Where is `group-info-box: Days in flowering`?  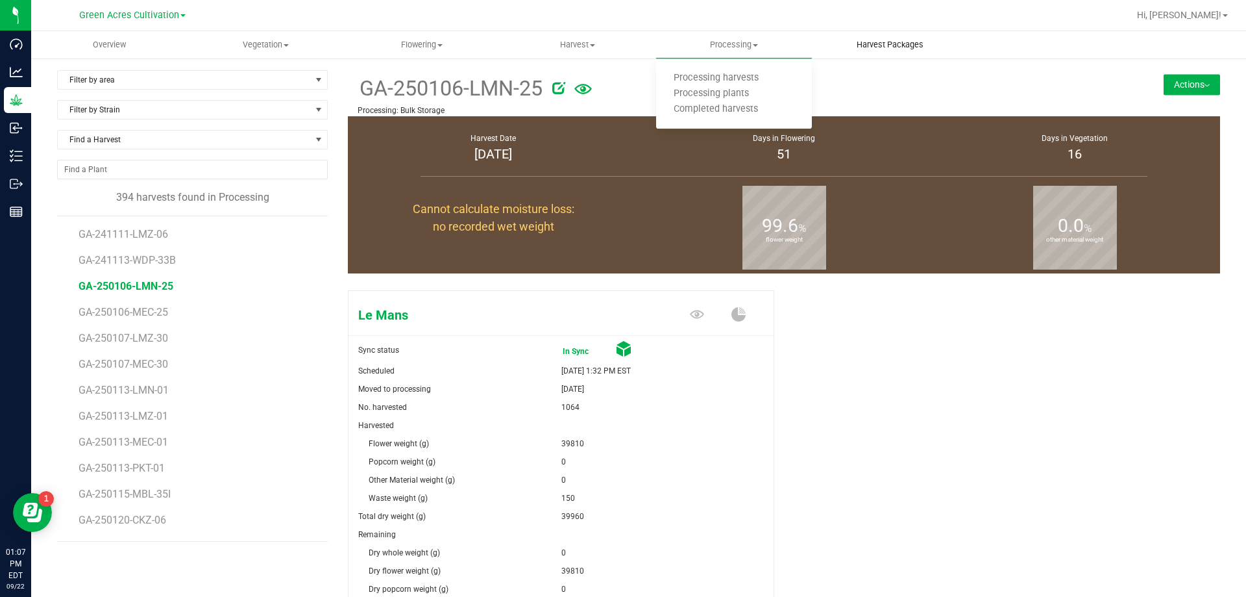
group-info-box: Days in flowering is located at coordinates (784, 148).